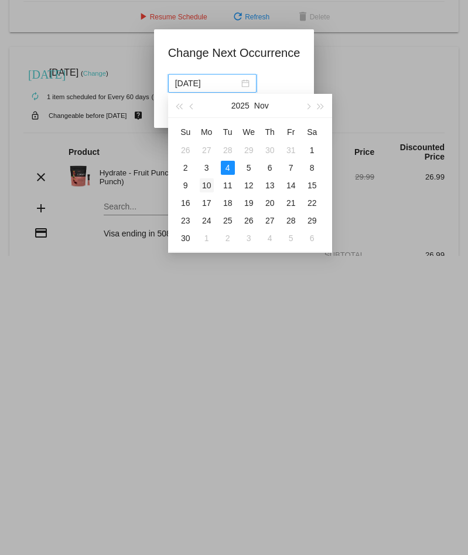 Image resolution: width=468 pixels, height=555 pixels. Describe the element at coordinates (249, 238) in the screenshot. I see `td: 12/3/2025` at that location.